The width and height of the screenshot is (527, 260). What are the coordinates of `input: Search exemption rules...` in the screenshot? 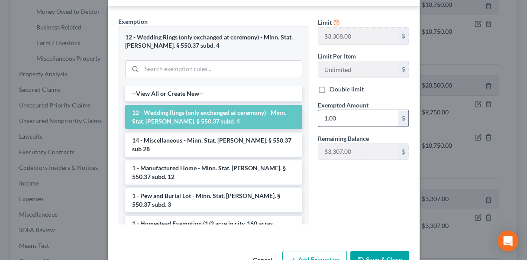 It's located at (222, 69).